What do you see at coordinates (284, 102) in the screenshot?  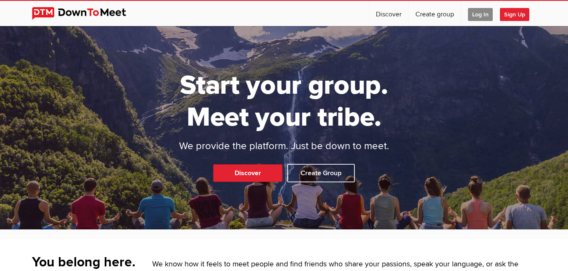 I see `h1: Start your group. Meet your tribe.` at bounding box center [284, 102].